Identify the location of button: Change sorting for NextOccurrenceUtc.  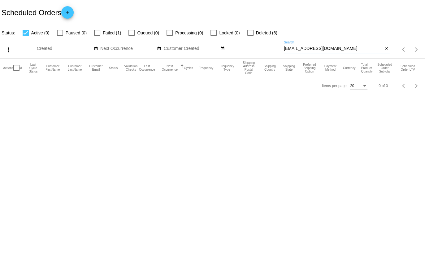
(169, 68).